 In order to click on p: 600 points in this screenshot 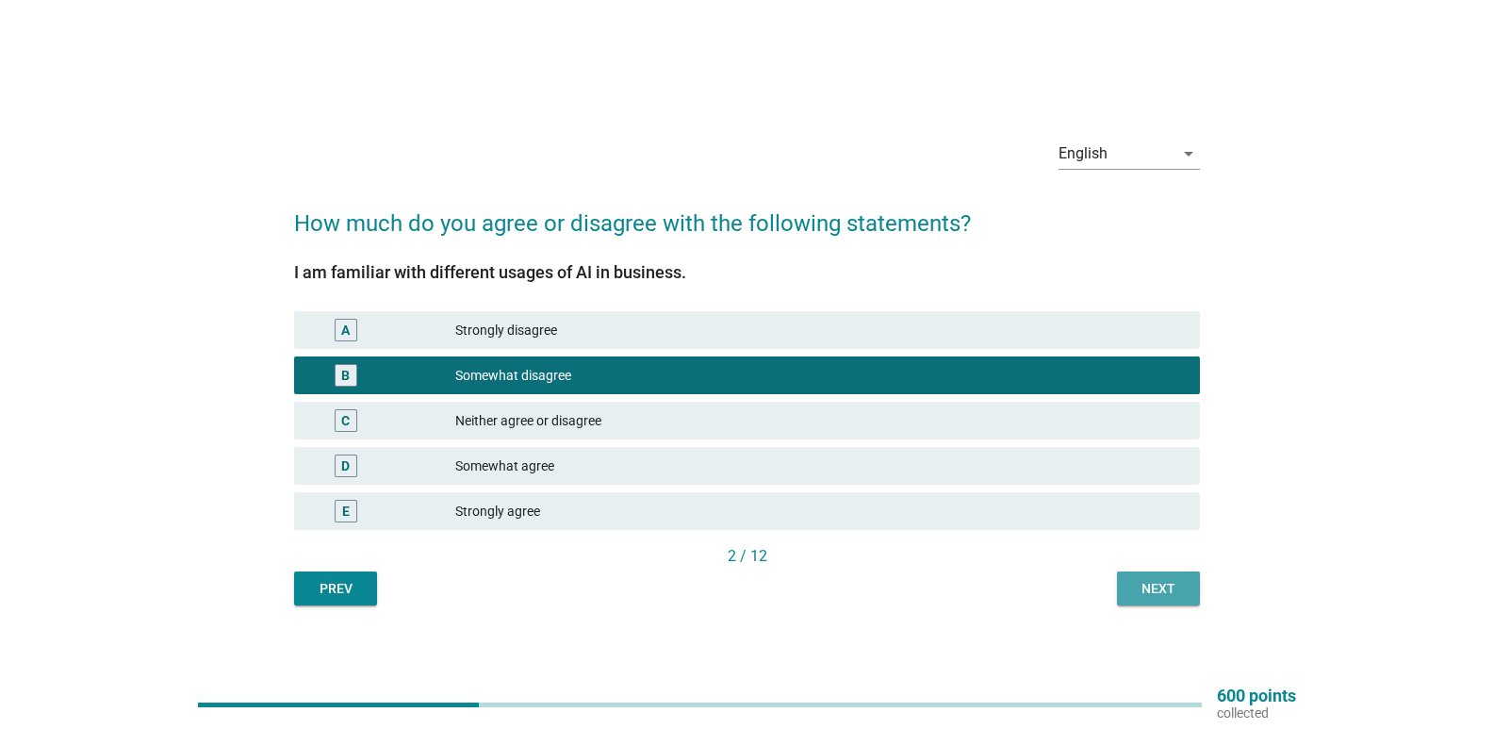, I will do `click(1256, 696)`.